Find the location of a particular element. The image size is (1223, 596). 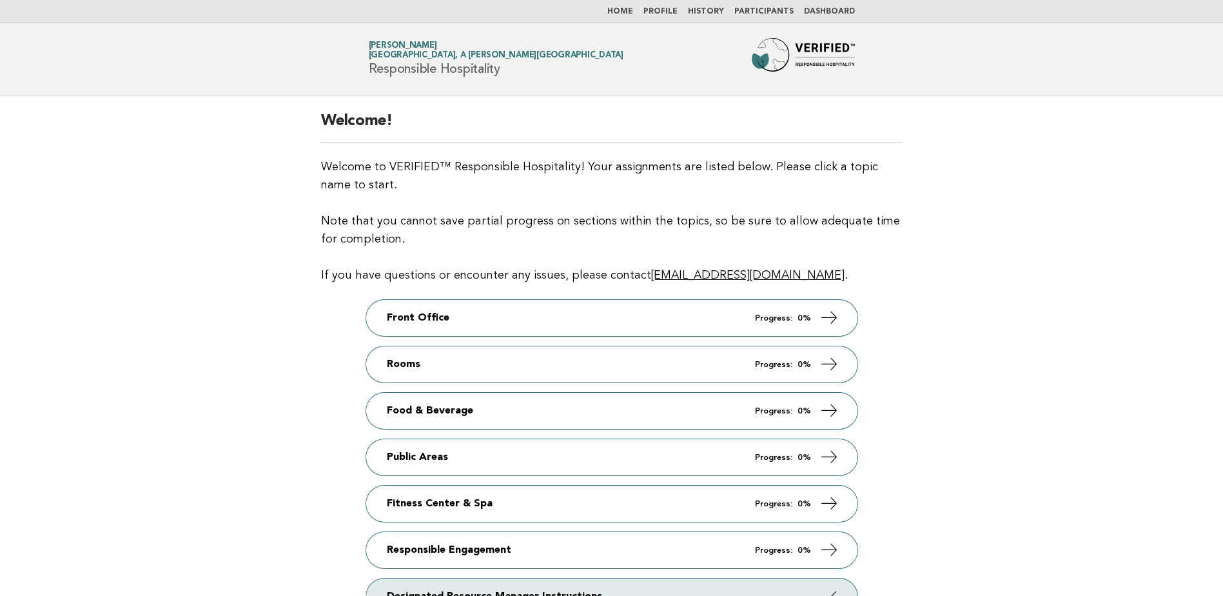

a: Food & Beverage Progress: 0% is located at coordinates (612, 411).